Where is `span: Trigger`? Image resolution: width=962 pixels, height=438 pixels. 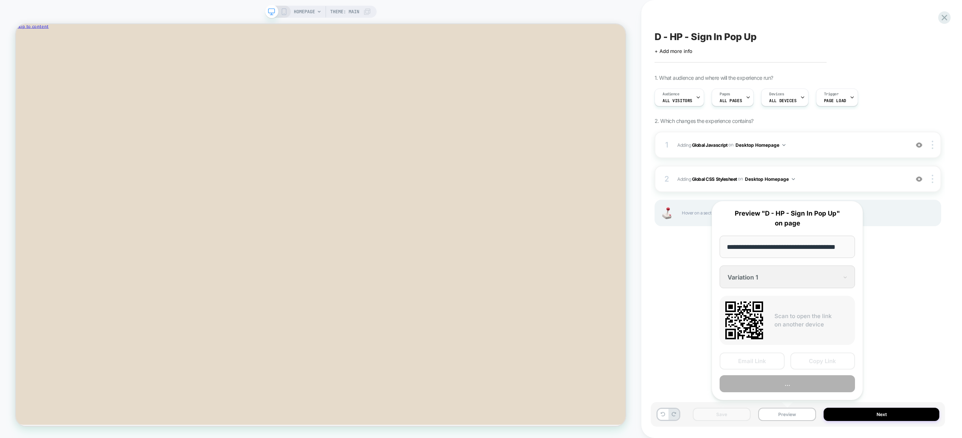
span: Trigger is located at coordinates (831, 94).